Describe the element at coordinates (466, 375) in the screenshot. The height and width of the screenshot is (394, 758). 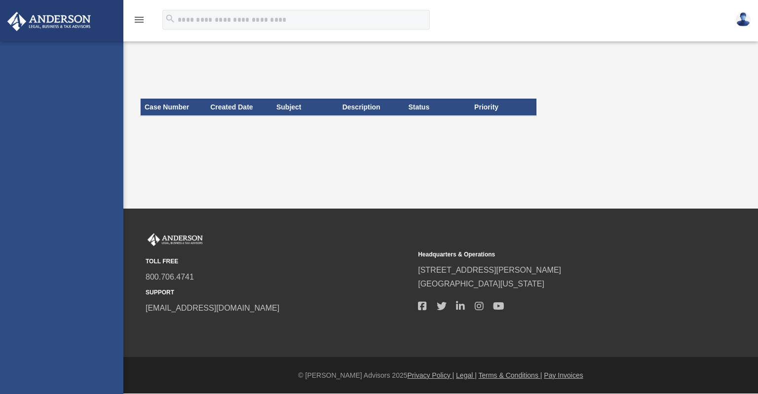
I see `a: Legal |` at that location.